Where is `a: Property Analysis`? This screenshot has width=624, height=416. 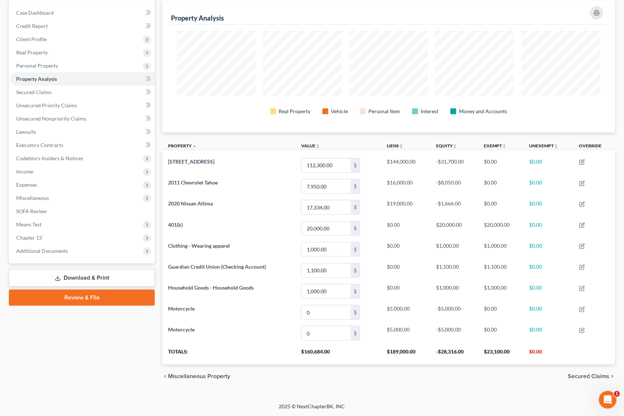 a: Property Analysis is located at coordinates (82, 79).